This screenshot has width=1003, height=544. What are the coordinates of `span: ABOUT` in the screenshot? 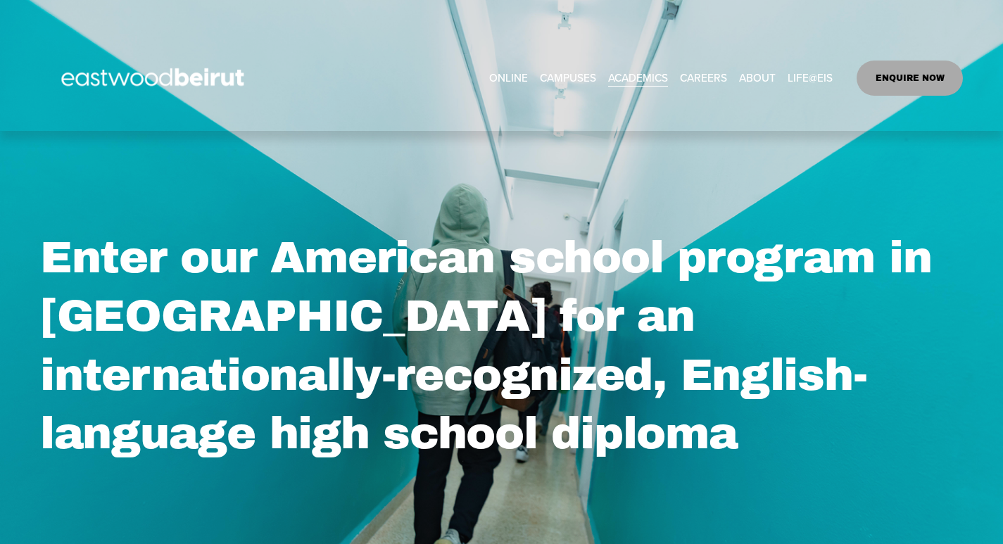 It's located at (757, 78).